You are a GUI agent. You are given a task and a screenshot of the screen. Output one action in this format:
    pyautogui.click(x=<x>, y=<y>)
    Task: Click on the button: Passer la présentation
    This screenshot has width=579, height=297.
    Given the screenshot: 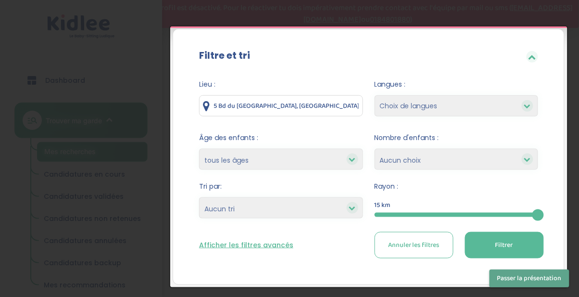 What is the action you would take?
    pyautogui.click(x=530, y=278)
    